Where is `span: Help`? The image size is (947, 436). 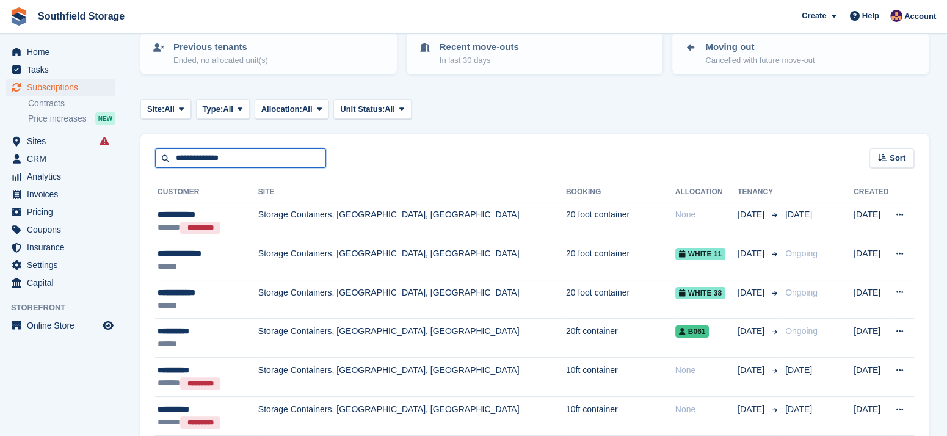
span: Help is located at coordinates (870, 16).